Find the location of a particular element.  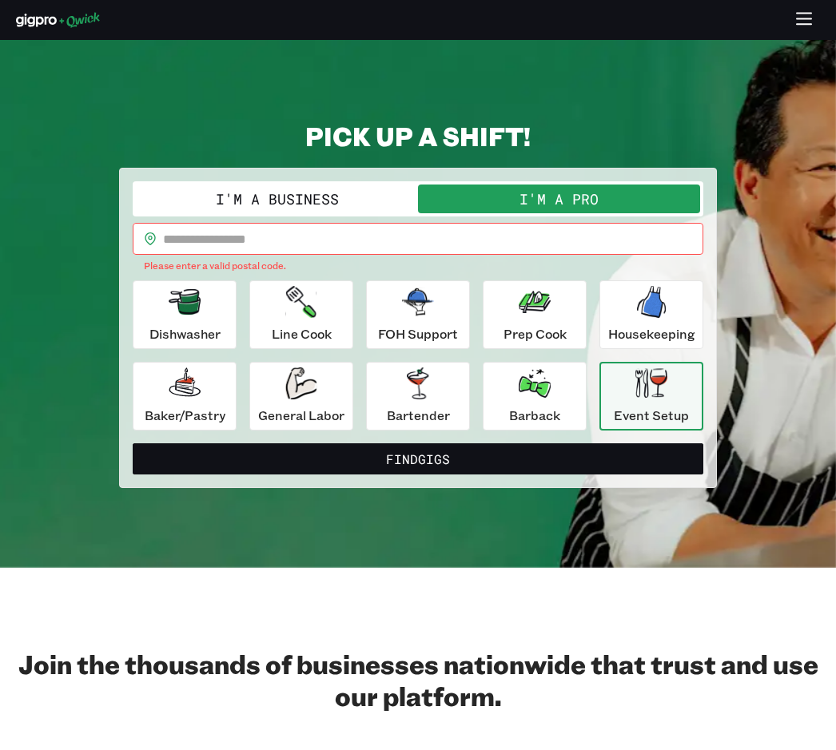

button: Line Cook is located at coordinates (301, 315).